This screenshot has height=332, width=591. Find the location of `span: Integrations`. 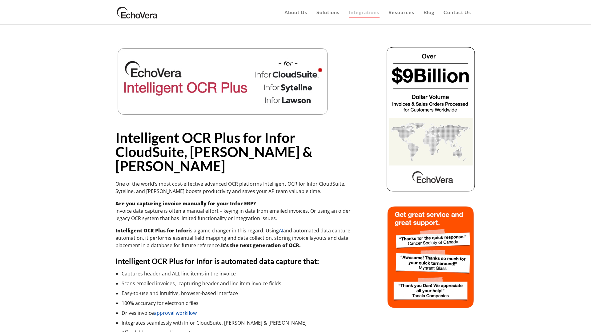

span: Integrations is located at coordinates (364, 12).